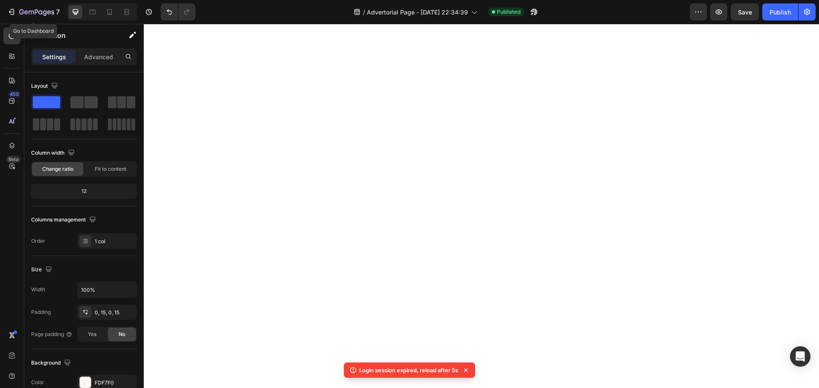  Describe the element at coordinates (800, 357) in the screenshot. I see `div: Open Intercom Messenger` at that location.